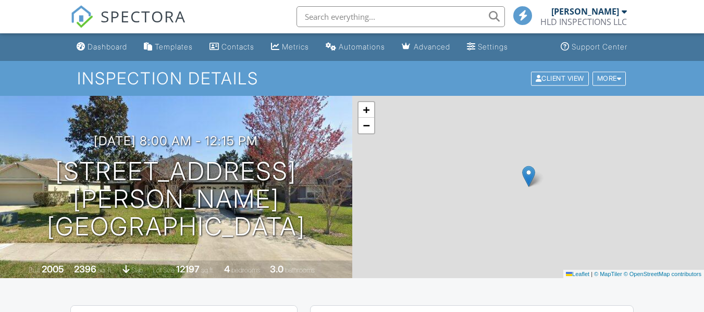 This screenshot has height=312, width=704. Describe the element at coordinates (290, 47) in the screenshot. I see `a: Metrics` at that location.